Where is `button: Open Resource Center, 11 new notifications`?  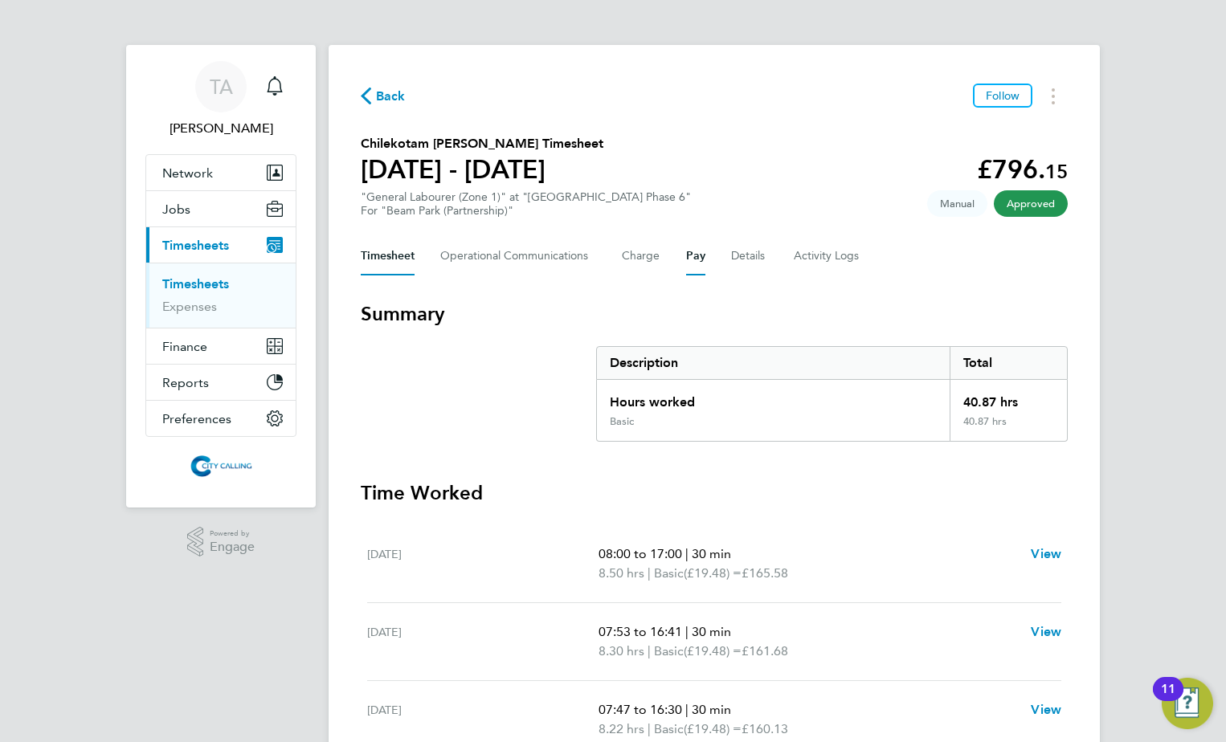 button: Open Resource Center, 11 new notifications is located at coordinates (1187, 704).